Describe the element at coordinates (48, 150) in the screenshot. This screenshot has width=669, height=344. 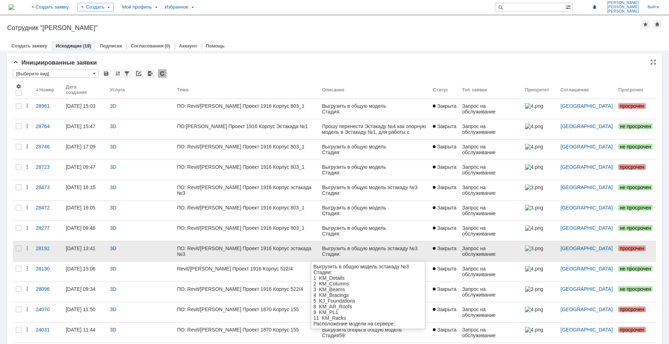
I see `a: 28746` at that location.